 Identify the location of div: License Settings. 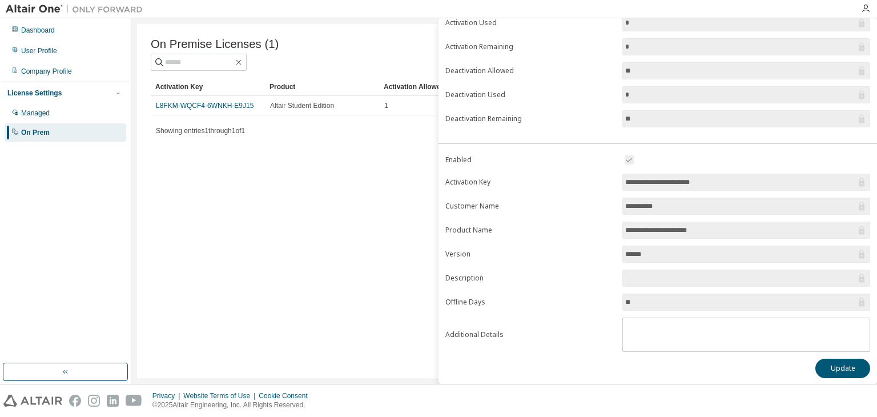
(34, 93).